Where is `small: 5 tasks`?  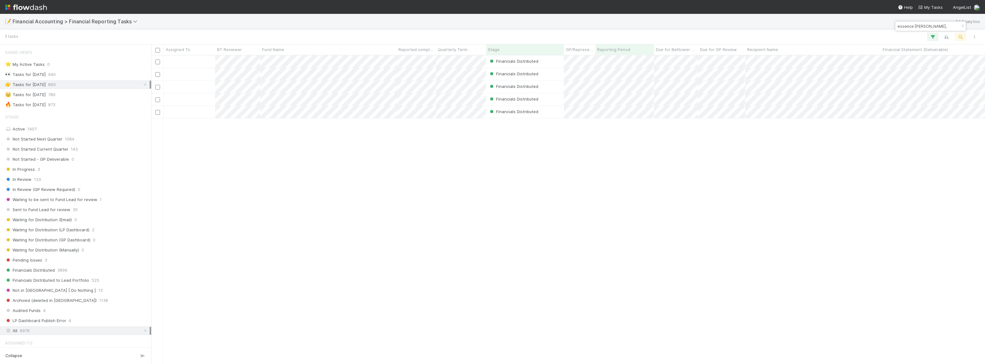 small: 5 tasks is located at coordinates (12, 37).